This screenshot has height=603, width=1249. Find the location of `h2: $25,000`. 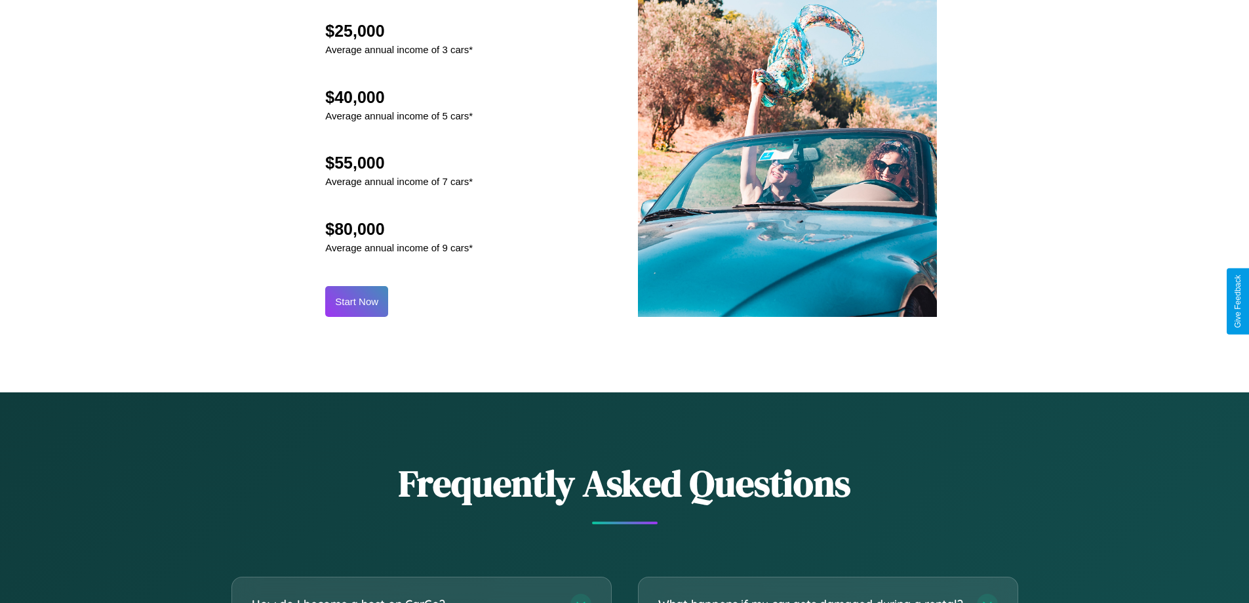

h2: $25,000 is located at coordinates (399, 31).